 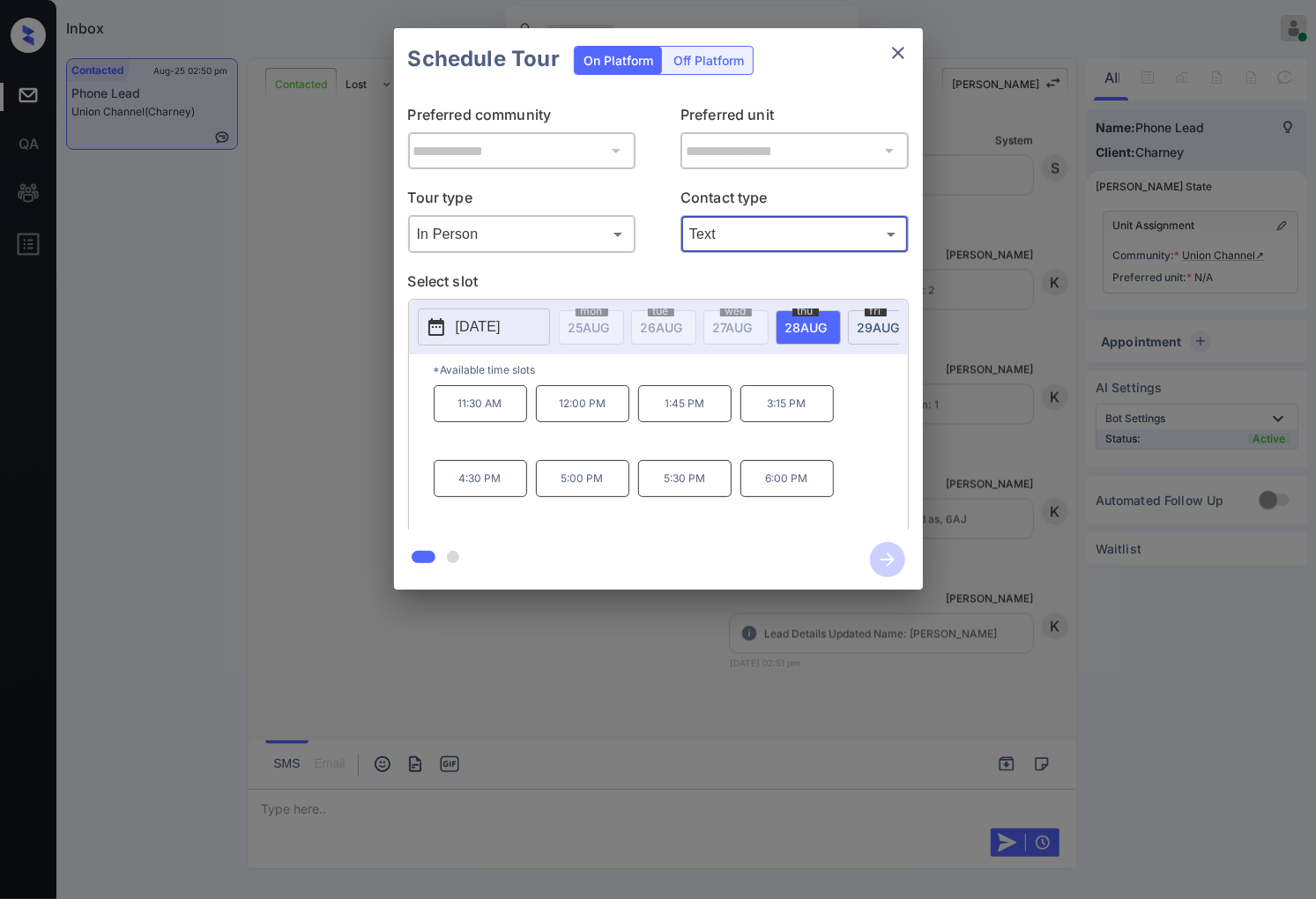 I want to click on p: 5:00 PM, so click(x=583, y=479).